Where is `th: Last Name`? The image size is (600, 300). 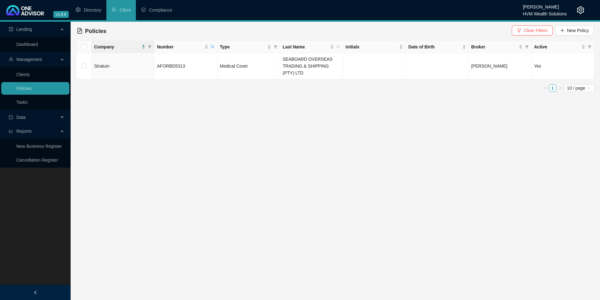 th: Last Name is located at coordinates (312, 47).